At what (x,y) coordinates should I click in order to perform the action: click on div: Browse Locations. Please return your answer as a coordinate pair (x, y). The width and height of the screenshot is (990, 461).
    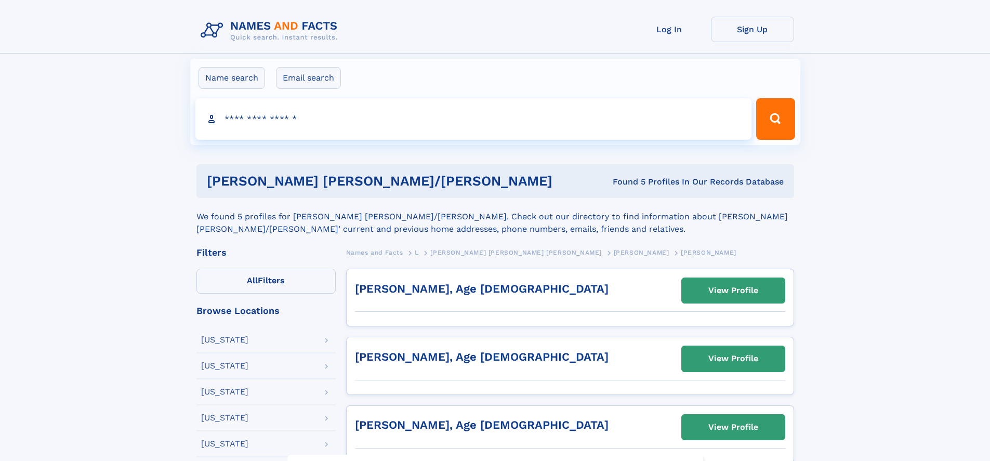
    Looking at the image, I should click on (266, 311).